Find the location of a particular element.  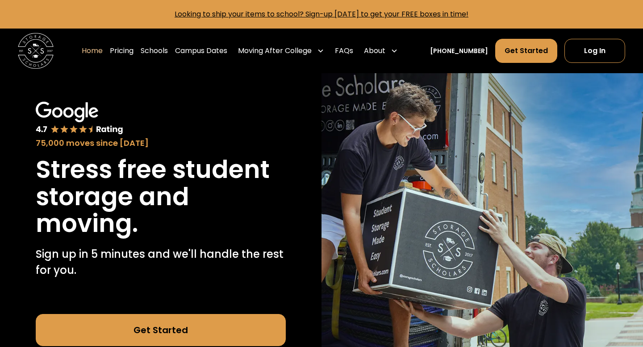

a: Log In is located at coordinates (595, 51).